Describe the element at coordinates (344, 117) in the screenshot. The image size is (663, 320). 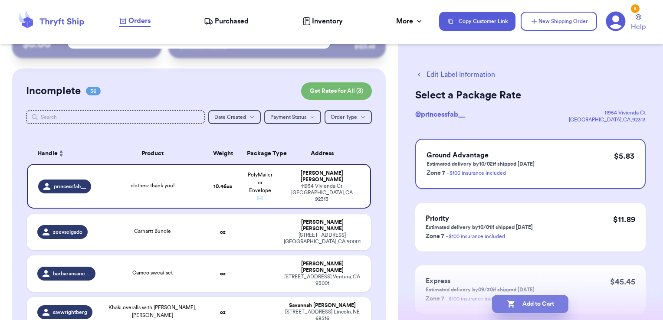
I see `span: Order Type` at that location.